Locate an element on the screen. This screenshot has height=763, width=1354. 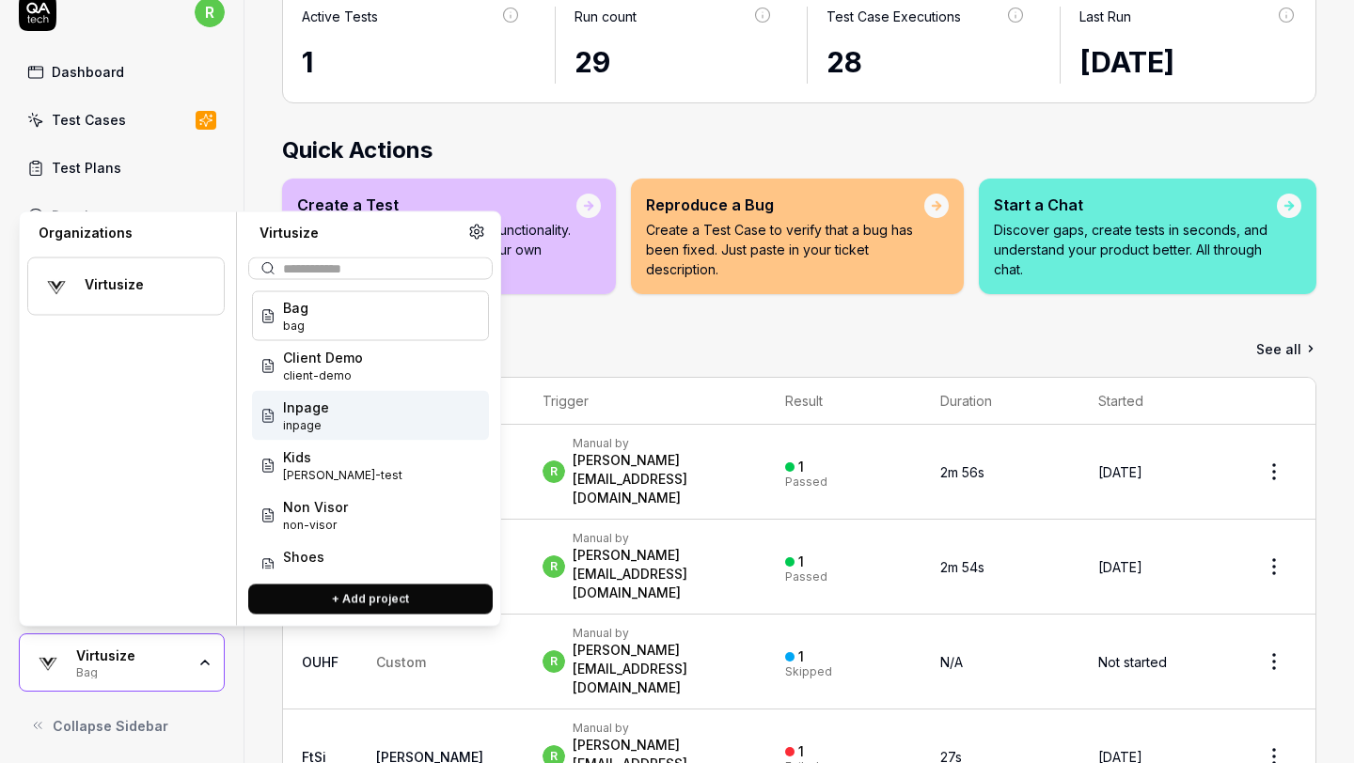
div: Last Run is located at coordinates (1105, 16).